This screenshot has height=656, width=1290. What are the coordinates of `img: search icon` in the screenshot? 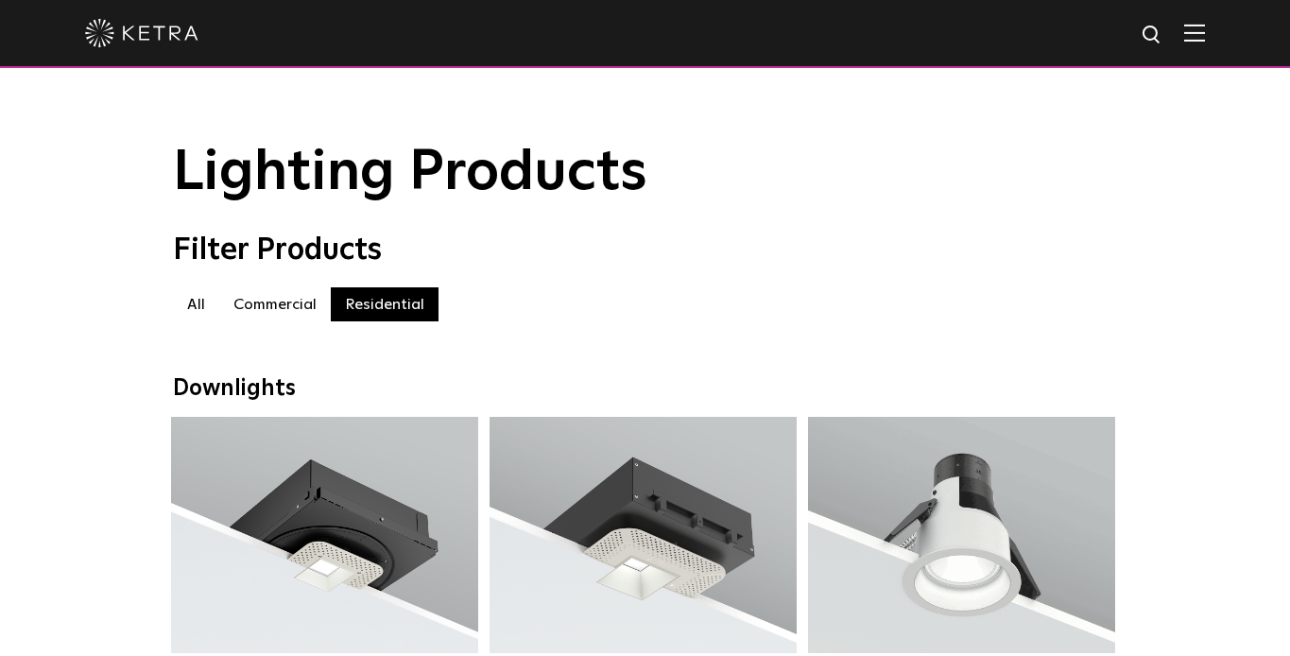 It's located at (1152, 35).